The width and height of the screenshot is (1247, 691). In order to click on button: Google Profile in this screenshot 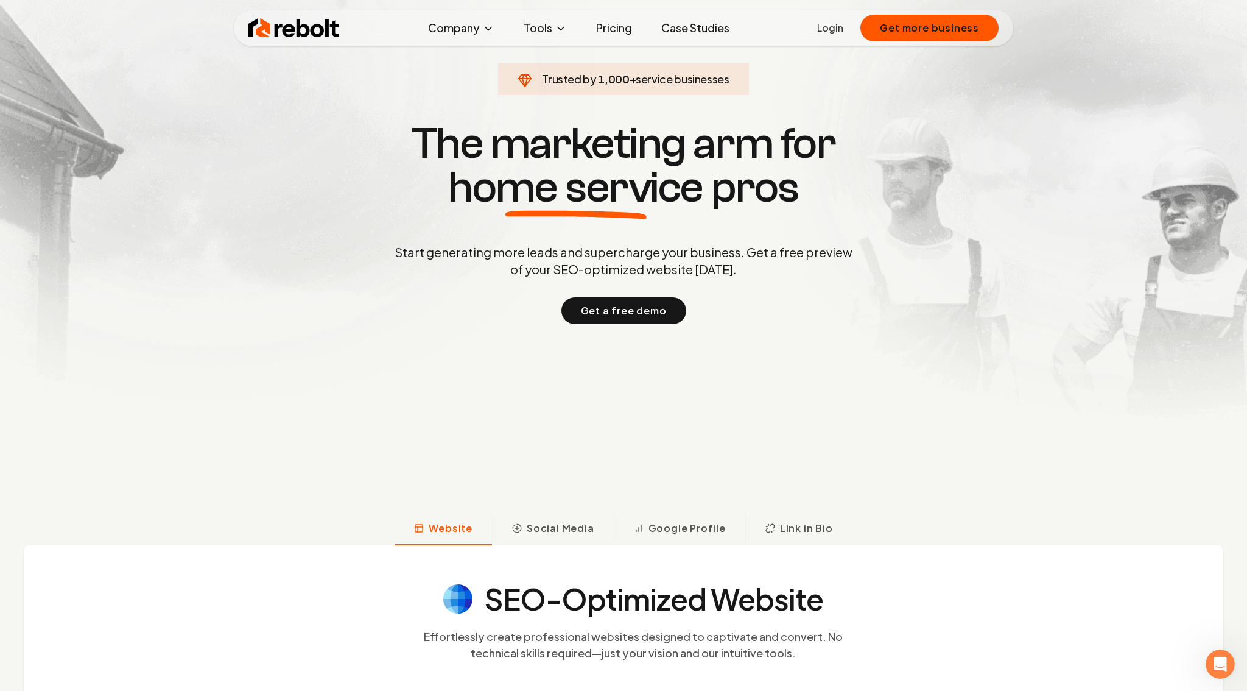, I will do `click(680, 529)`.